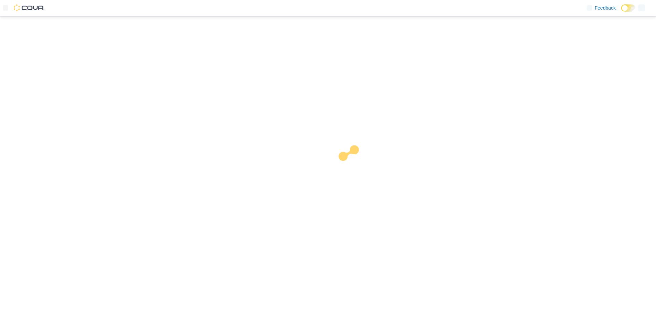 The width and height of the screenshot is (656, 326). Describe the element at coordinates (354, 166) in the screenshot. I see `img: cova-loader` at that location.